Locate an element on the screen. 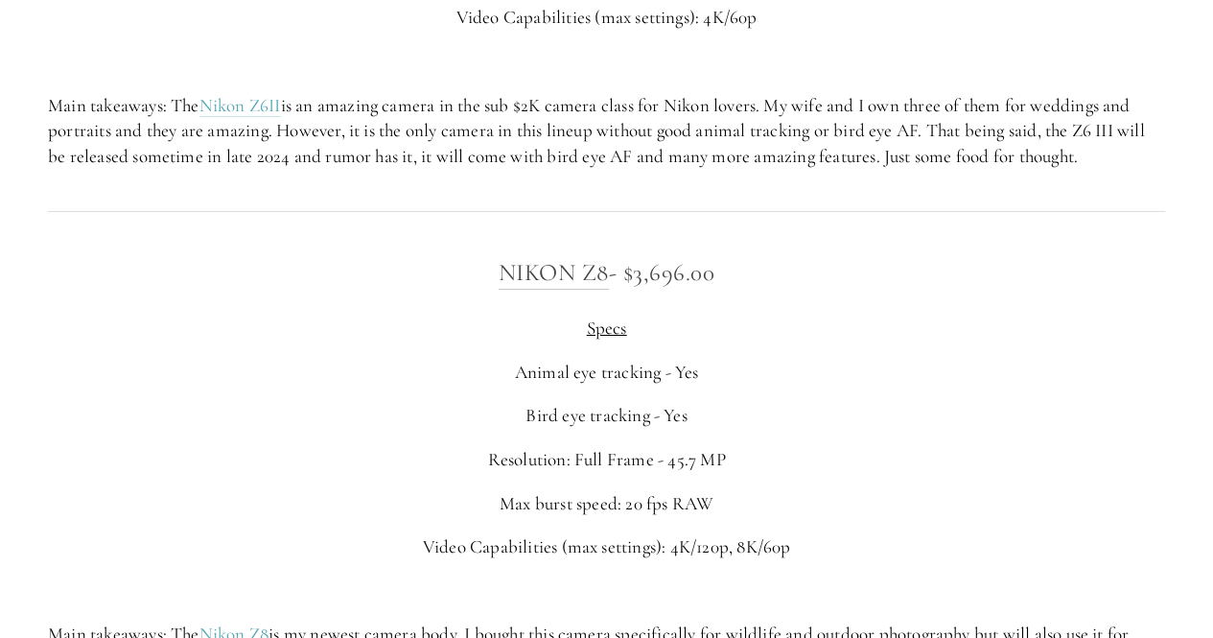  p: Video Capabilities (max settings): 4K/60p is located at coordinates (606, 17).